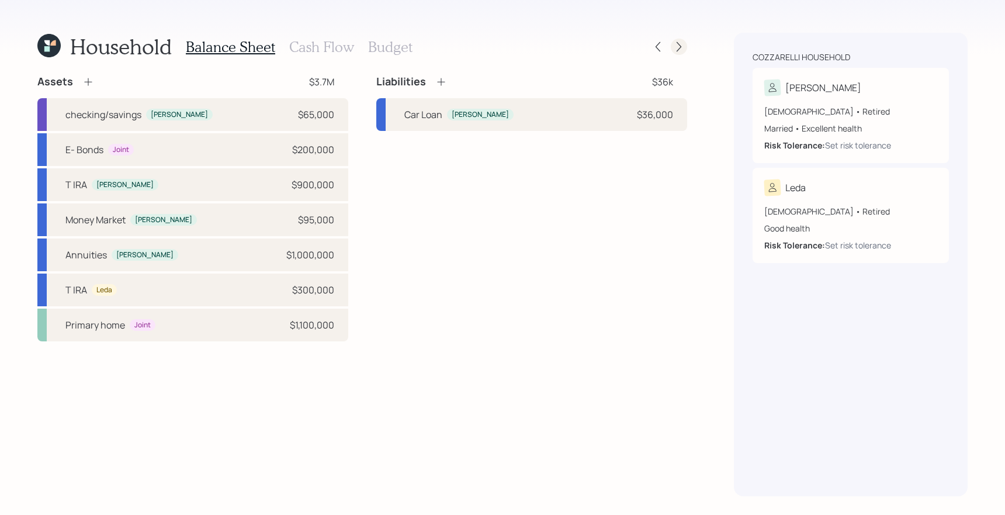 Image resolution: width=1005 pixels, height=515 pixels. Describe the element at coordinates (313, 185) in the screenshot. I see `div: $900,000` at that location.